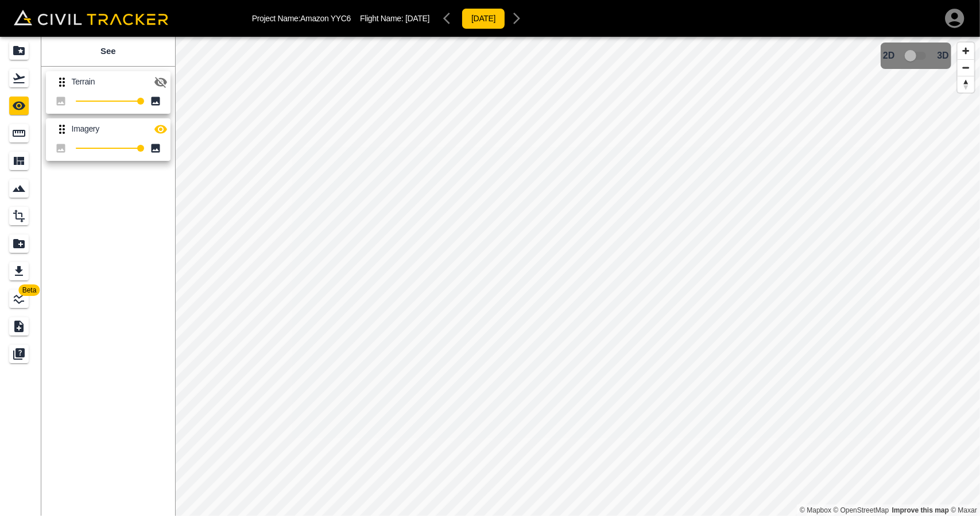  I want to click on a: Maxar, so click(964, 510).